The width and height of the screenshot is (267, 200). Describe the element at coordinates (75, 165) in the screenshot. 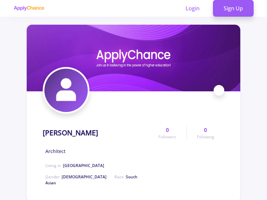

I see `span: Living in :` at that location.